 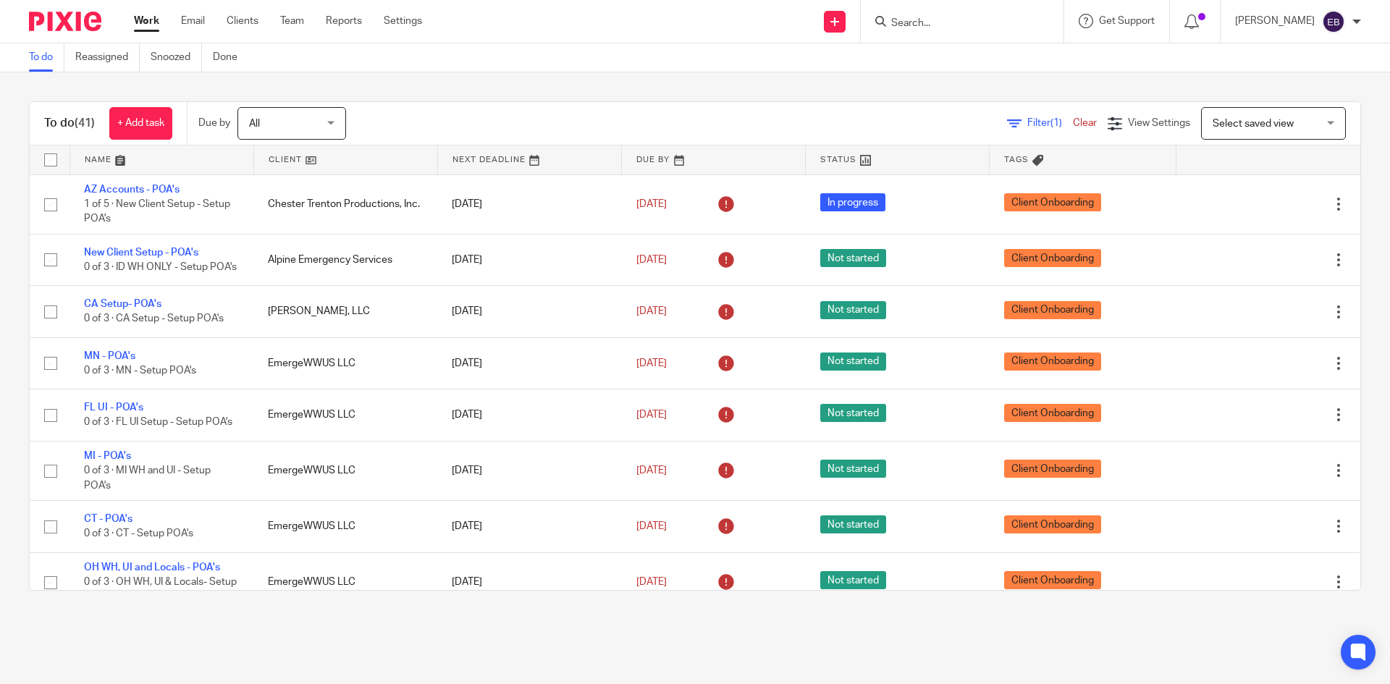 I want to click on a: Done, so click(x=230, y=57).